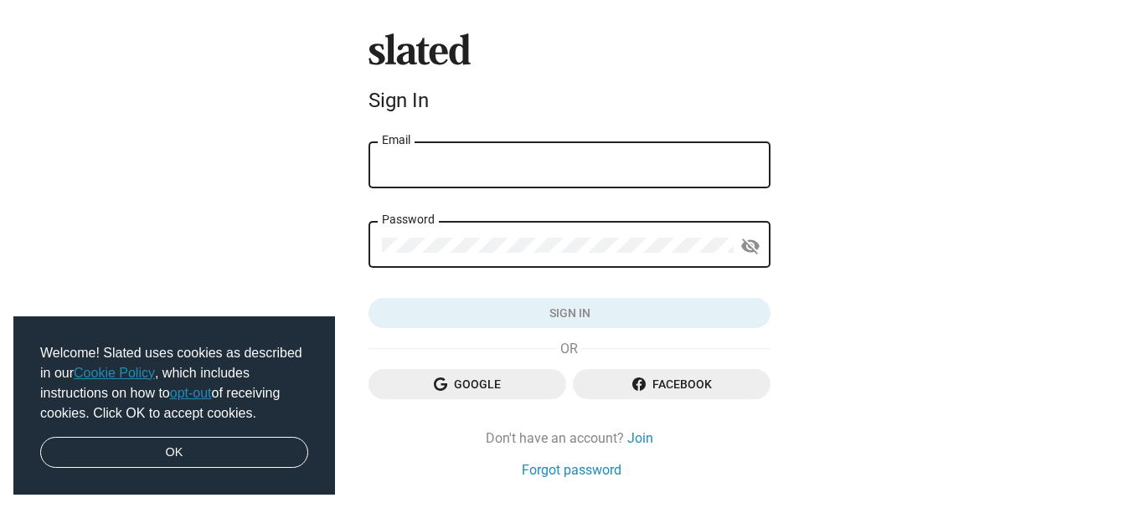 The image size is (1139, 508). I want to click on span: Facebook, so click(672, 384).